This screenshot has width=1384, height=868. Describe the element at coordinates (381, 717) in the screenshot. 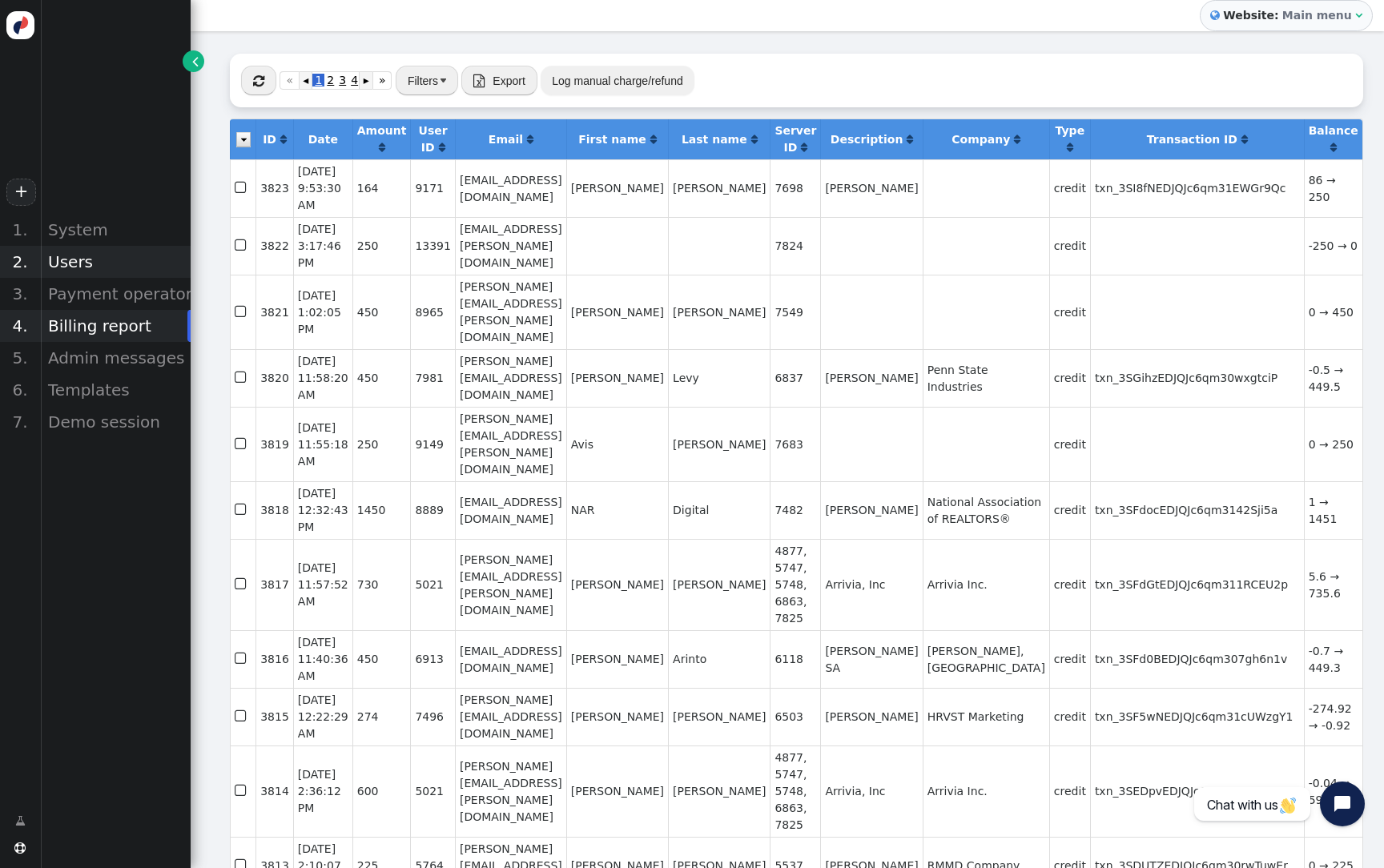

I see `td: 274` at that location.